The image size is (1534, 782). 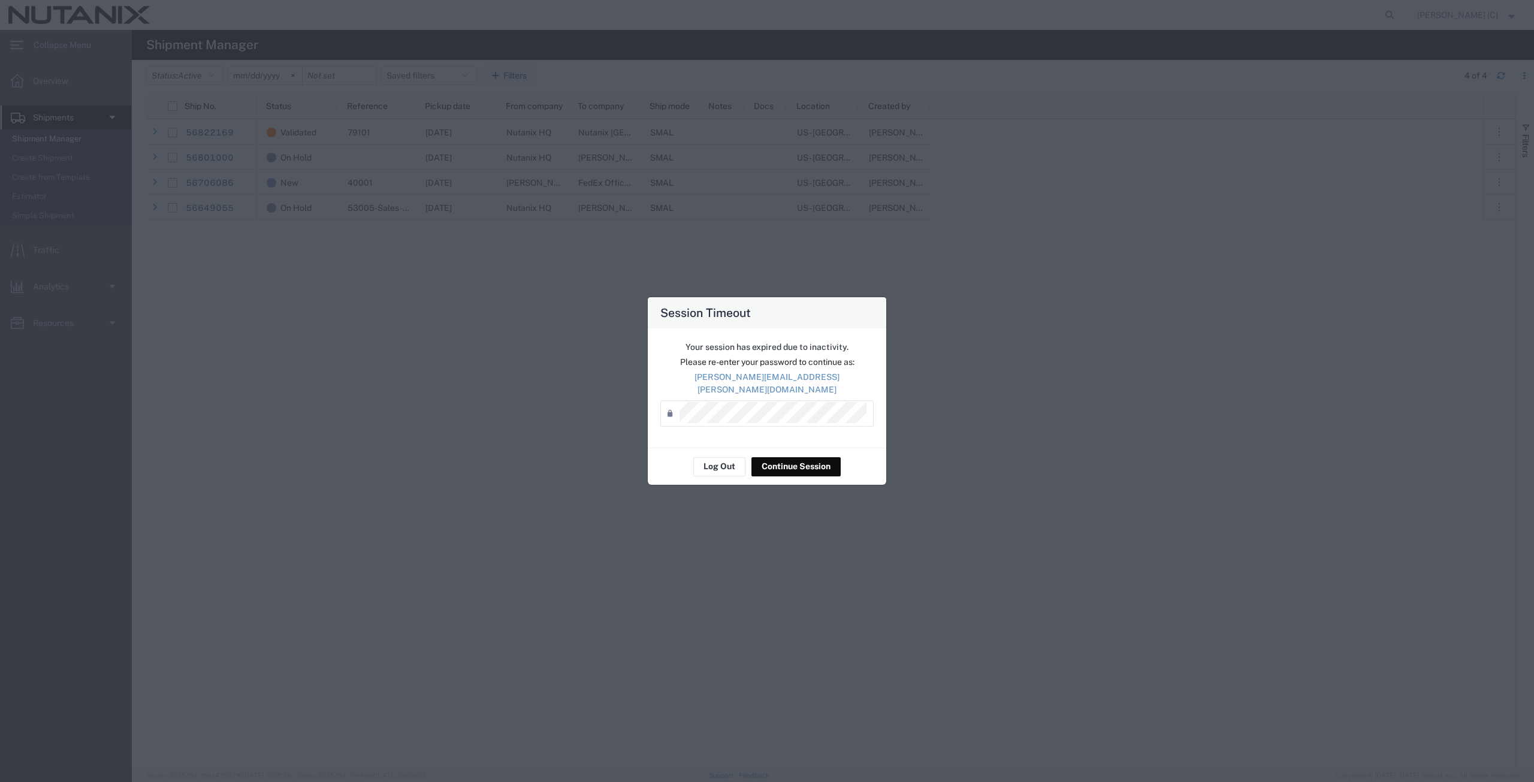 What do you see at coordinates (767, 362) in the screenshot?
I see `p: Please re-enter your password to continue as:` at bounding box center [767, 362].